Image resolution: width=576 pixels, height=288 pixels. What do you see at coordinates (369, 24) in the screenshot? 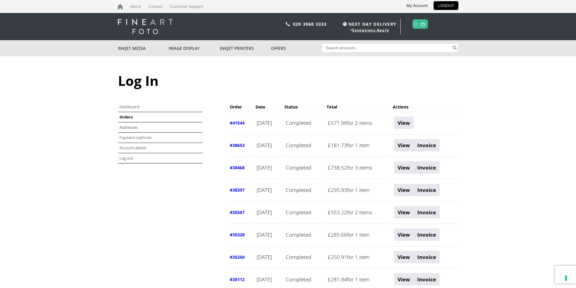
I see `span: NEXT DAY DELIVERY` at bounding box center [369, 24].